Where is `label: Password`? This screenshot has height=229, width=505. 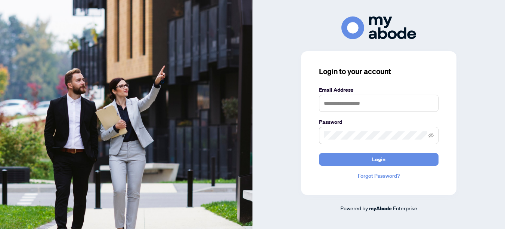 label: Password is located at coordinates (379, 122).